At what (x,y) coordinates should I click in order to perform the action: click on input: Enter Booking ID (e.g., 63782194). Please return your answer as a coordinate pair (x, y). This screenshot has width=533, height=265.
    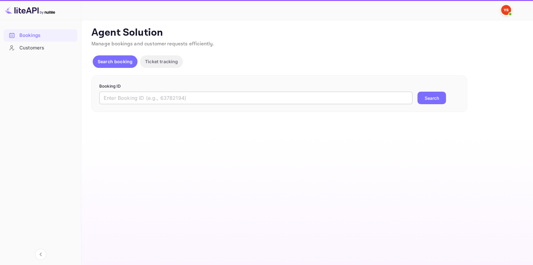
    Looking at the image, I should click on (256, 98).